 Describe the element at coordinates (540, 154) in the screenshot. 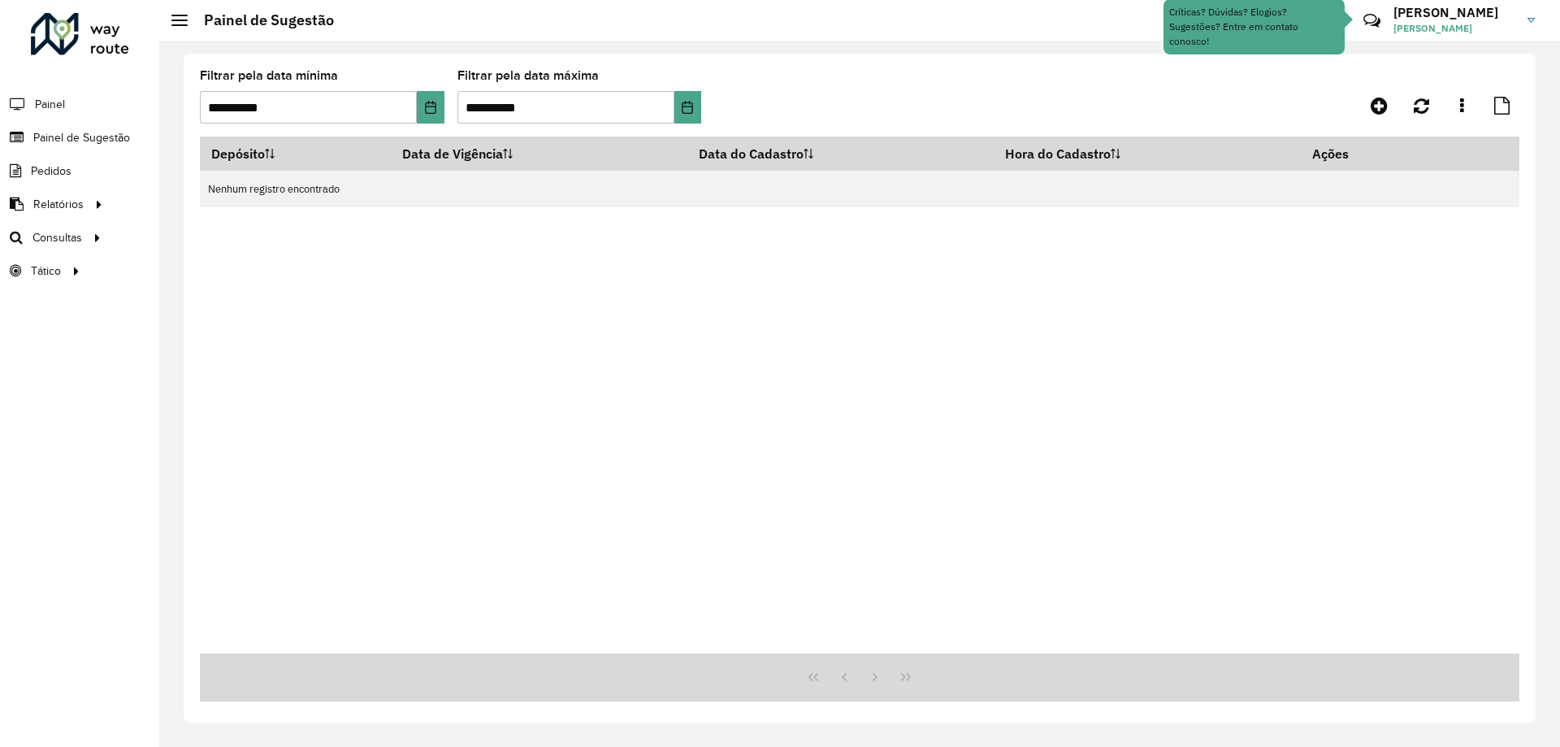

I see `th: Data de Vigência` at that location.